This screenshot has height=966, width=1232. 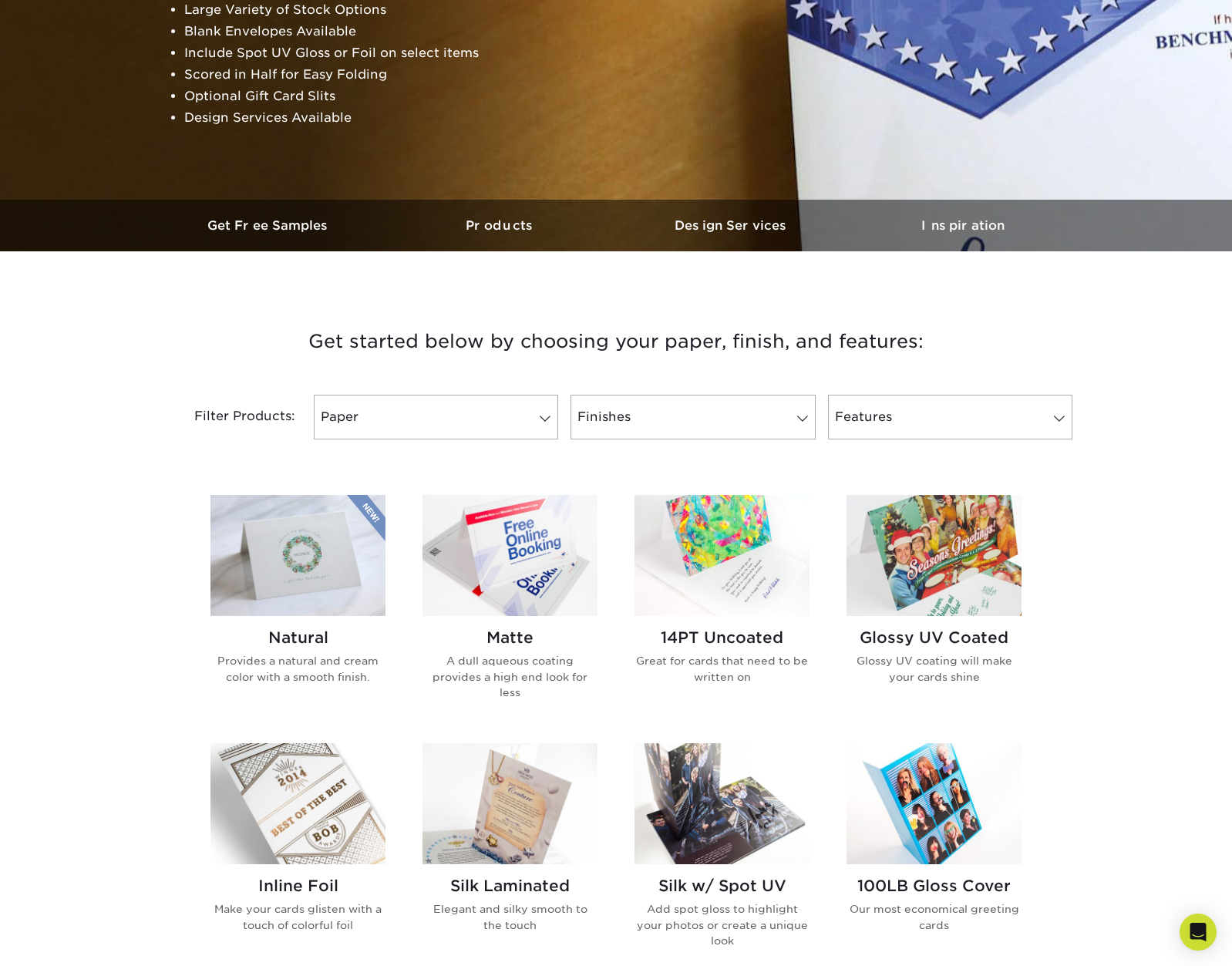 What do you see at coordinates (721, 638) in the screenshot?
I see `h2: 14PT Uncoated` at bounding box center [721, 638].